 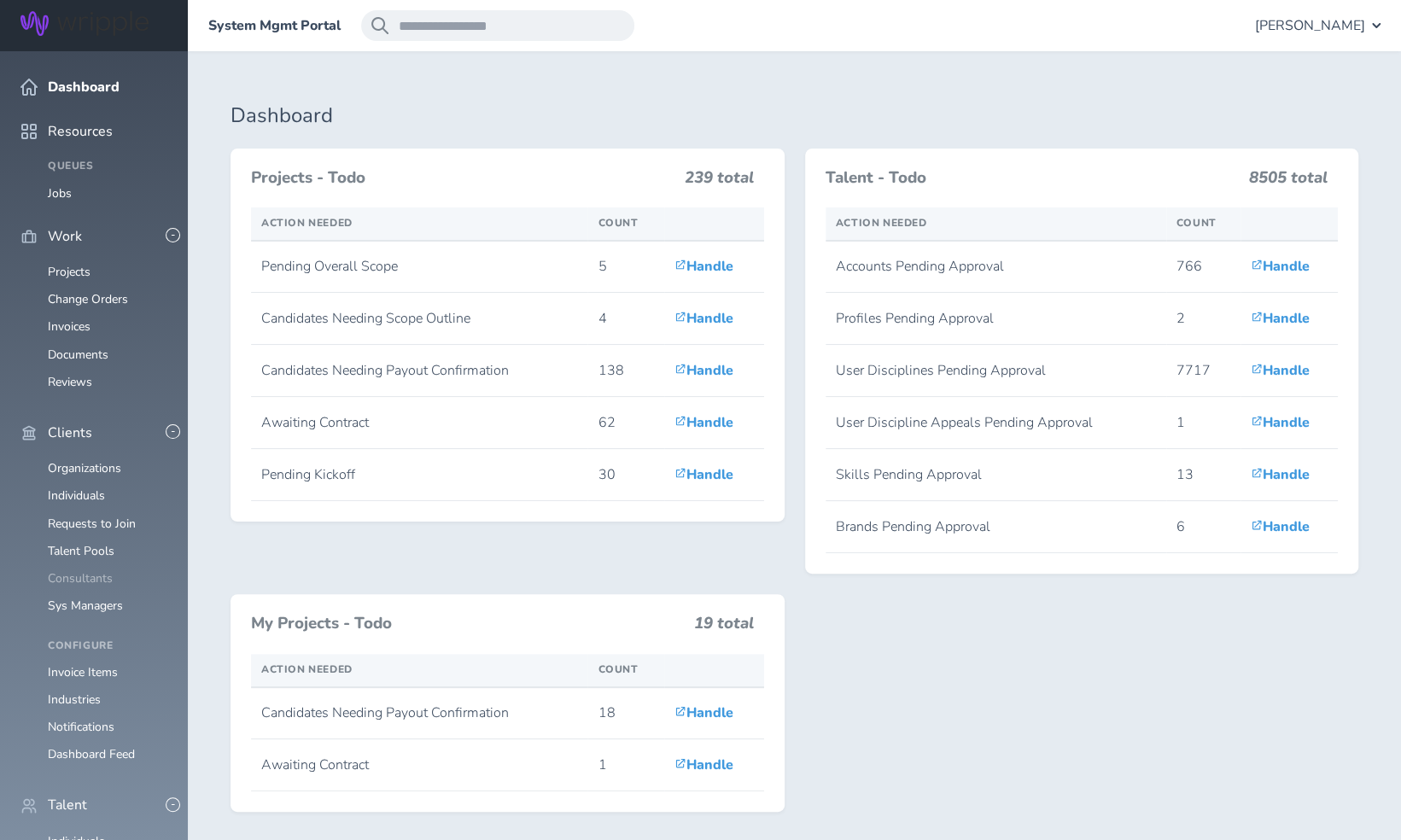 What do you see at coordinates (625, 423) in the screenshot?
I see `td: 62` at bounding box center [625, 423].